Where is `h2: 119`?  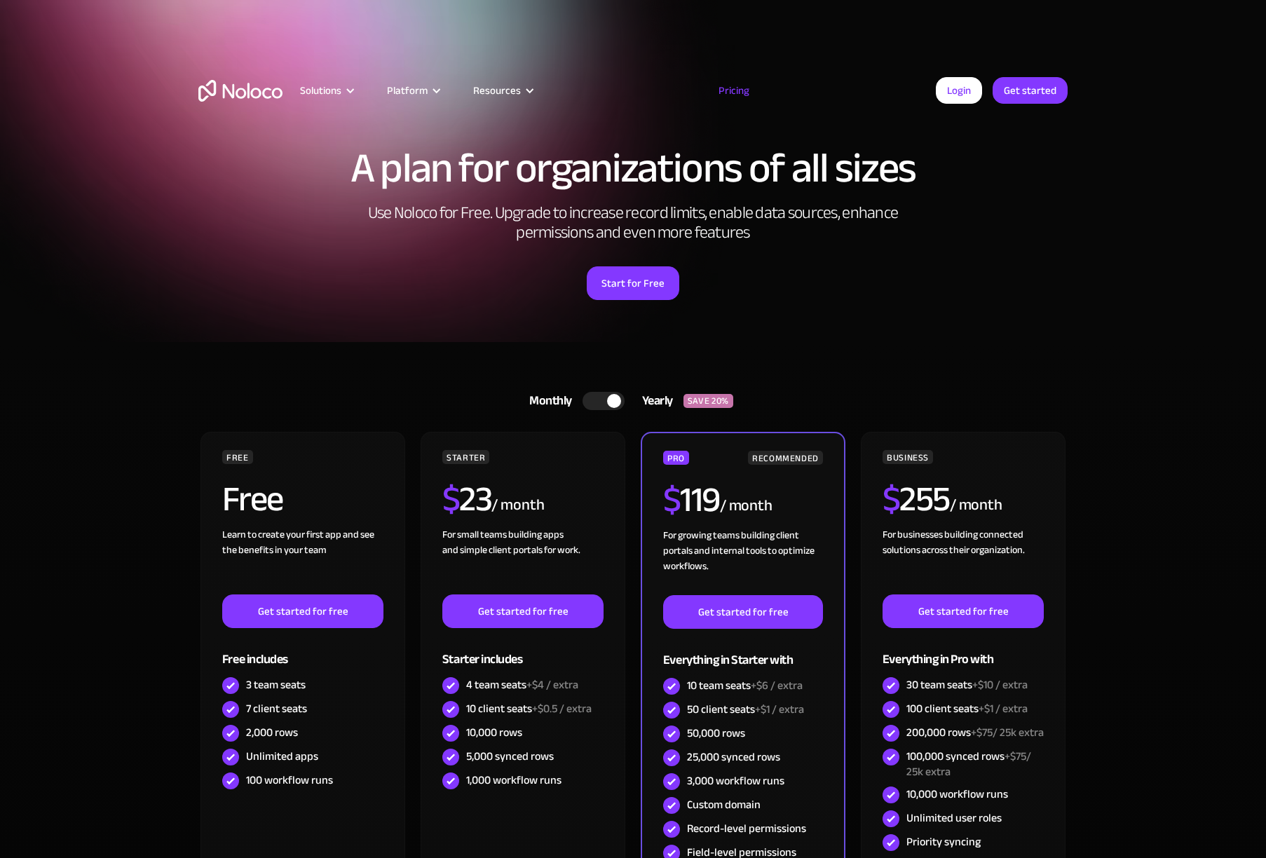
h2: 119 is located at coordinates (691, 500).